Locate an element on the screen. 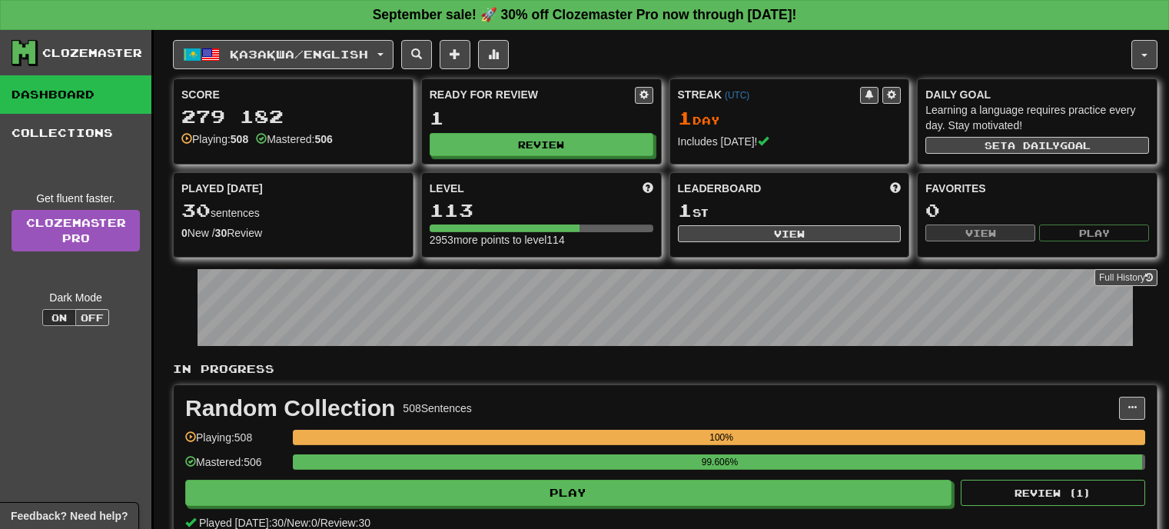 This screenshot has height=529, width=1169. span: Level is located at coordinates (447, 188).